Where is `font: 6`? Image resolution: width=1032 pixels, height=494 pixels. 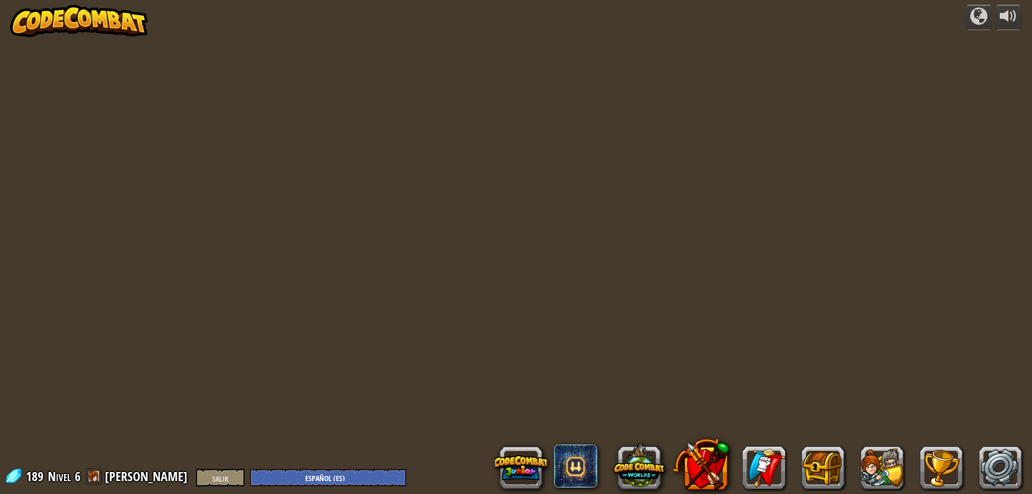
font: 6 is located at coordinates (77, 476).